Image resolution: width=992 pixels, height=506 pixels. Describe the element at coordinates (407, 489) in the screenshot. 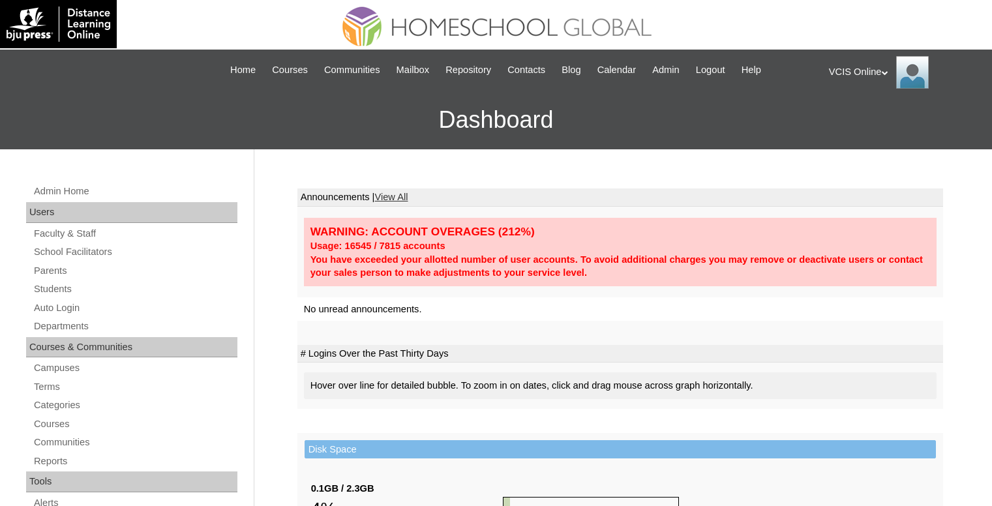

I see `div: 0.1GB / 2.3GB` at that location.